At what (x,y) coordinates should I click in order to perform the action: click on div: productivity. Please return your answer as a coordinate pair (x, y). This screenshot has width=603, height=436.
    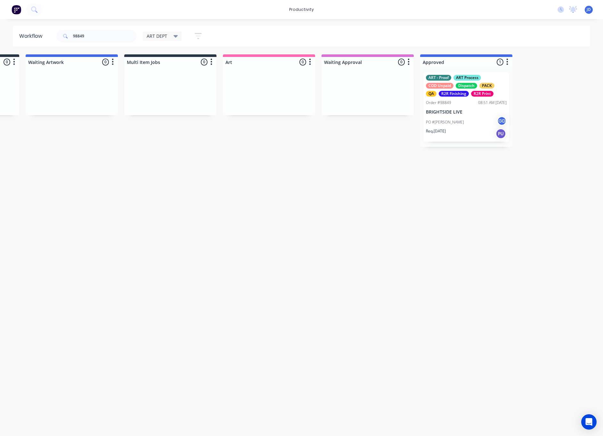
    Looking at the image, I should click on (301, 10).